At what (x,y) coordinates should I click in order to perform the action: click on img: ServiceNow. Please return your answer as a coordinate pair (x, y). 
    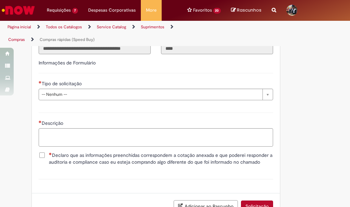
    Looking at the image, I should click on (18, 10).